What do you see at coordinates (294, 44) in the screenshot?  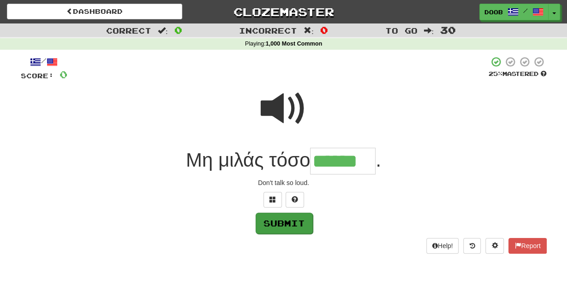 I see `strong: 1,000 Most Common` at bounding box center [294, 44].